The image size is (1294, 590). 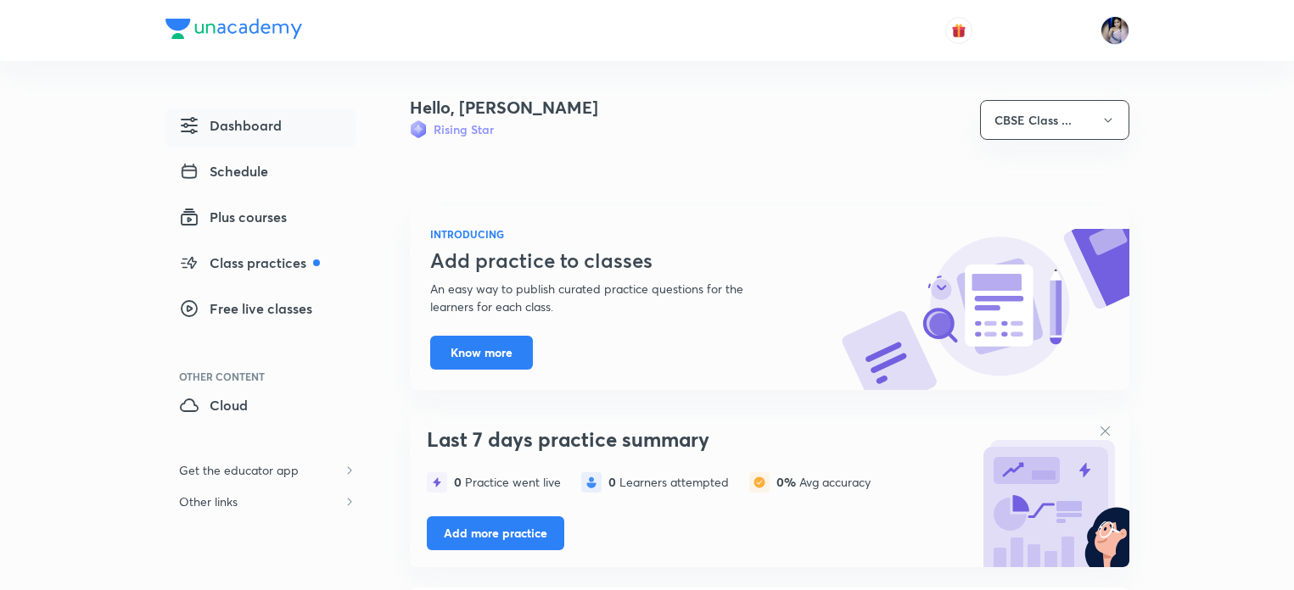 I want to click on a: Cloud, so click(x=260, y=408).